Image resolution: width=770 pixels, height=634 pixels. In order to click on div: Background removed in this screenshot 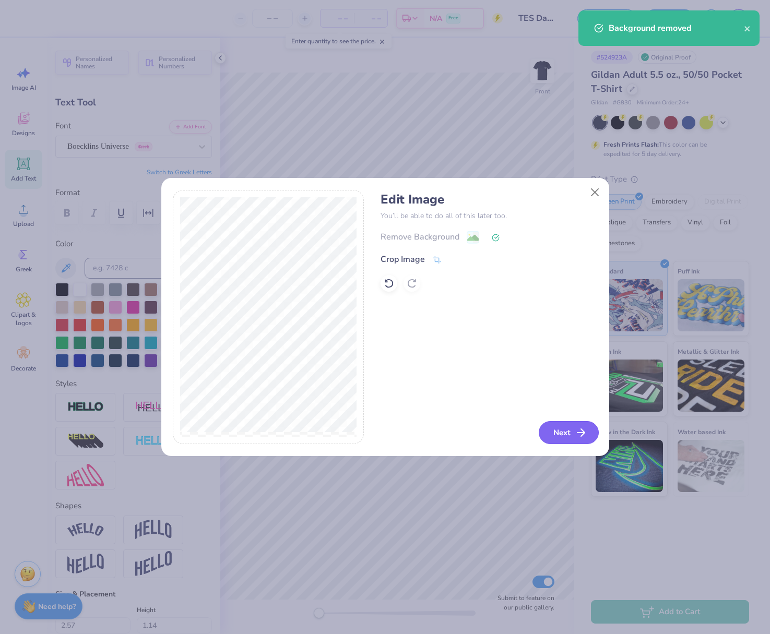, I will do `click(676, 28)`.